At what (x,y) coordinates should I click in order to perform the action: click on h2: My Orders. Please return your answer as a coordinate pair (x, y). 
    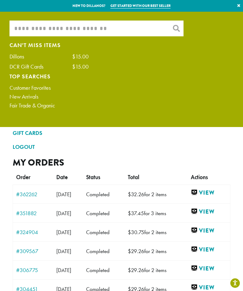
    Looking at the image, I should click on (121, 163).